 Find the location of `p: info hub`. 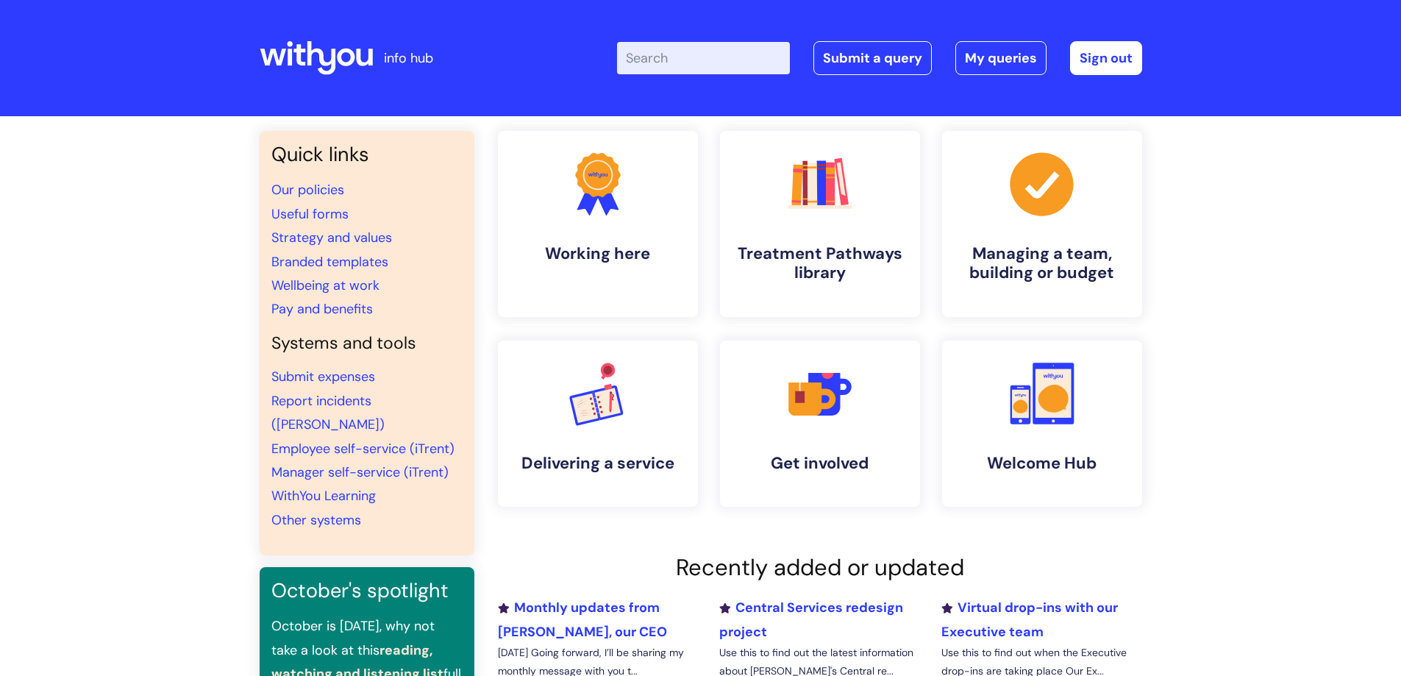

p: info hub is located at coordinates (408, 58).